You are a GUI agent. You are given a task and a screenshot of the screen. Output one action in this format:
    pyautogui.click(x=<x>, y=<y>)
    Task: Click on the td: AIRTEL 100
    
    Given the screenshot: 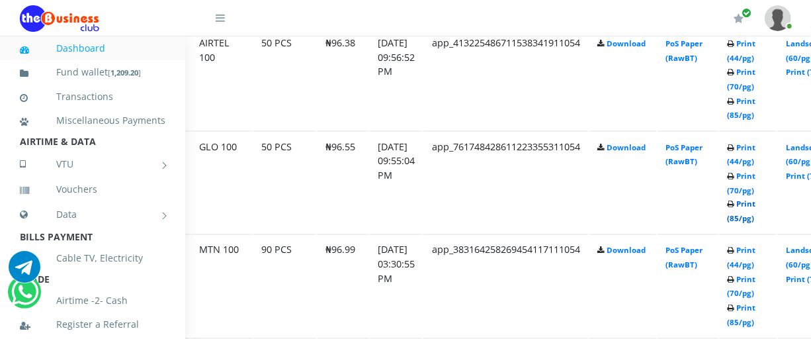 What is the action you would take?
    pyautogui.click(x=222, y=78)
    